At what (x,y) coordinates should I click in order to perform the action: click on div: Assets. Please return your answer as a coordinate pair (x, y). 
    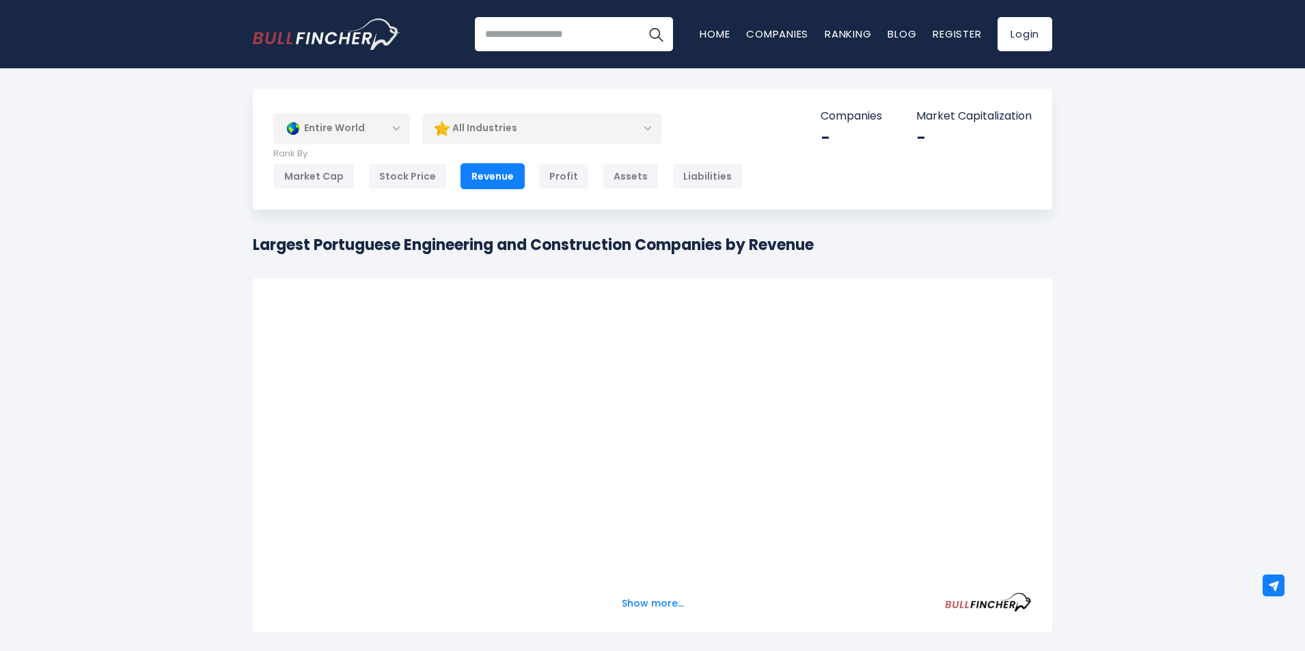
    Looking at the image, I should click on (630, 176).